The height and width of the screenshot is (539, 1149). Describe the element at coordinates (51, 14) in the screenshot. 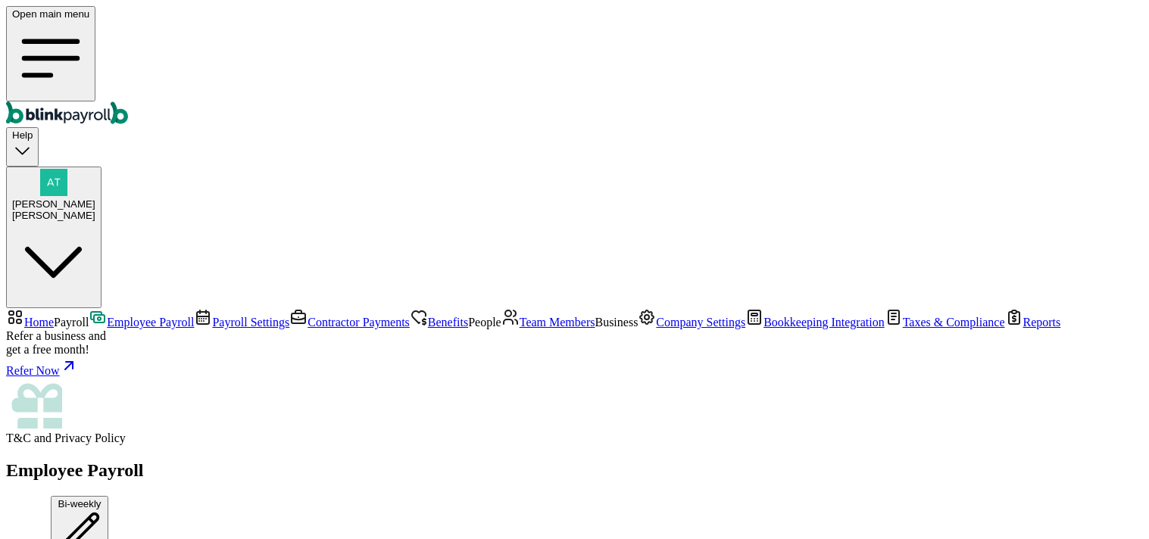

I see `span: Open main menu` at that location.